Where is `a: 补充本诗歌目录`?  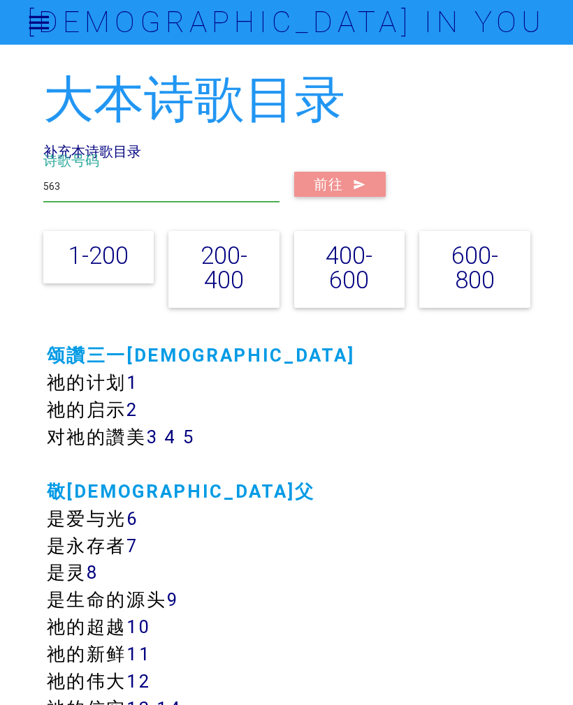 a: 补充本诗歌目录 is located at coordinates (92, 151).